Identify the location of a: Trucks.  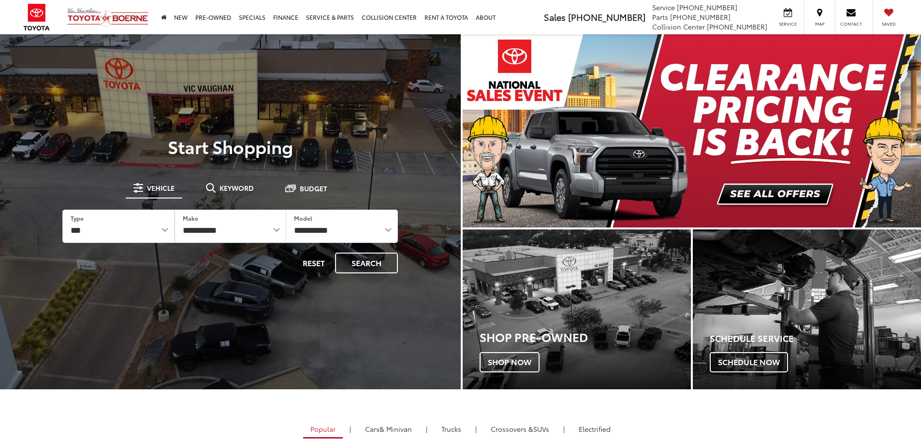
(451, 429).